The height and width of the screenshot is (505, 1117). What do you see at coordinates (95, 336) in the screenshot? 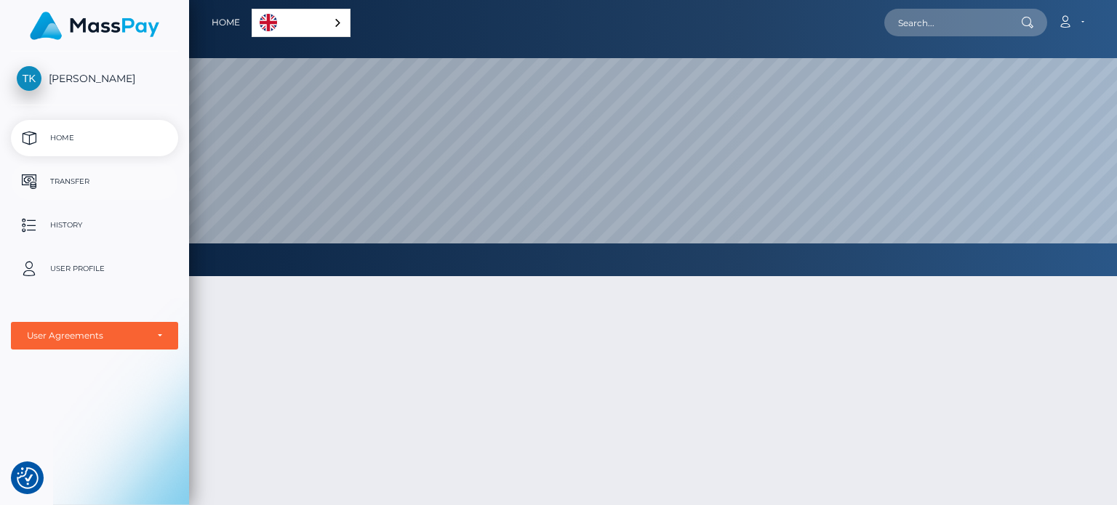
I see `button: User Agreements` at bounding box center [95, 336].